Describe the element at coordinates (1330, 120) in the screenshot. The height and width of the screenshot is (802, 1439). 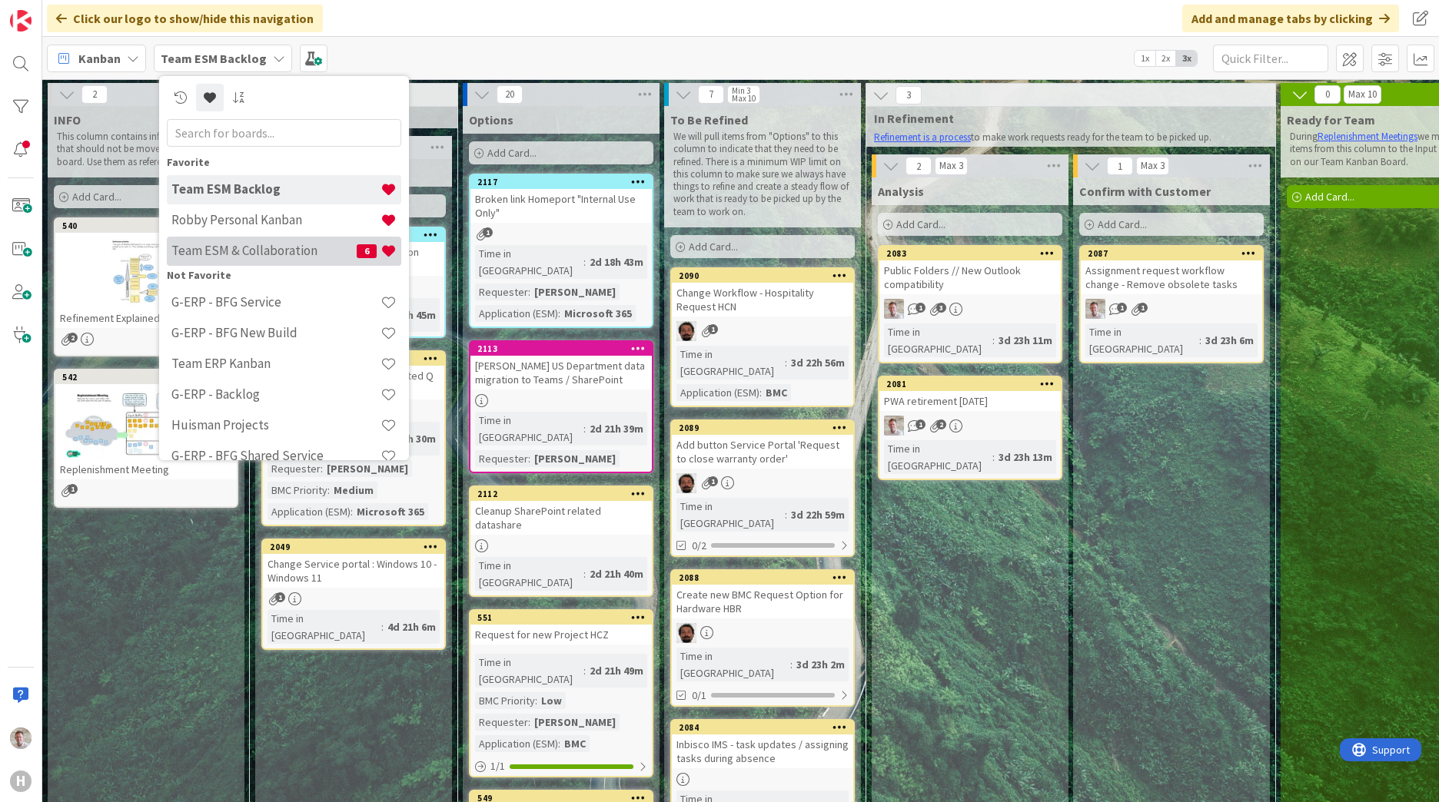
I see `span: Ready for Team` at that location.